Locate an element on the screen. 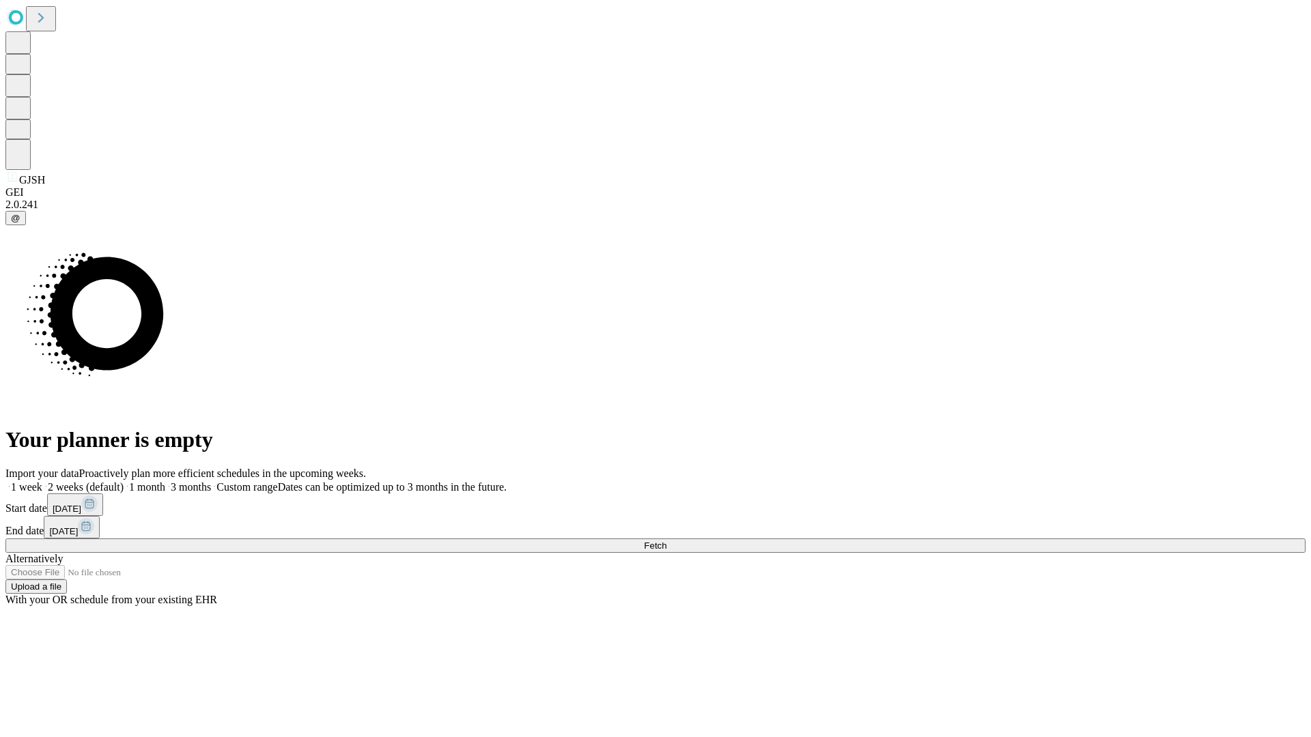 The height and width of the screenshot is (737, 1311). span: 3 months is located at coordinates (190, 487).